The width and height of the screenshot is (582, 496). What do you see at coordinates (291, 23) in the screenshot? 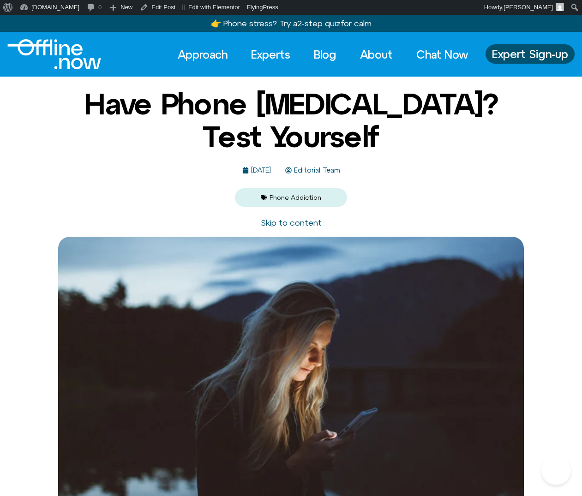
I see `a: 👉 Phone stress? Try a2-step quizfor calm` at bounding box center [291, 23].